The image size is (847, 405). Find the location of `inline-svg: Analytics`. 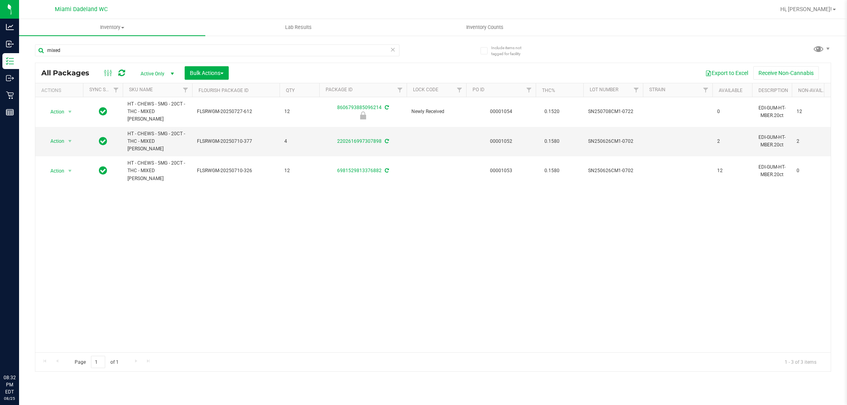

inline-svg: Analytics is located at coordinates (10, 27).